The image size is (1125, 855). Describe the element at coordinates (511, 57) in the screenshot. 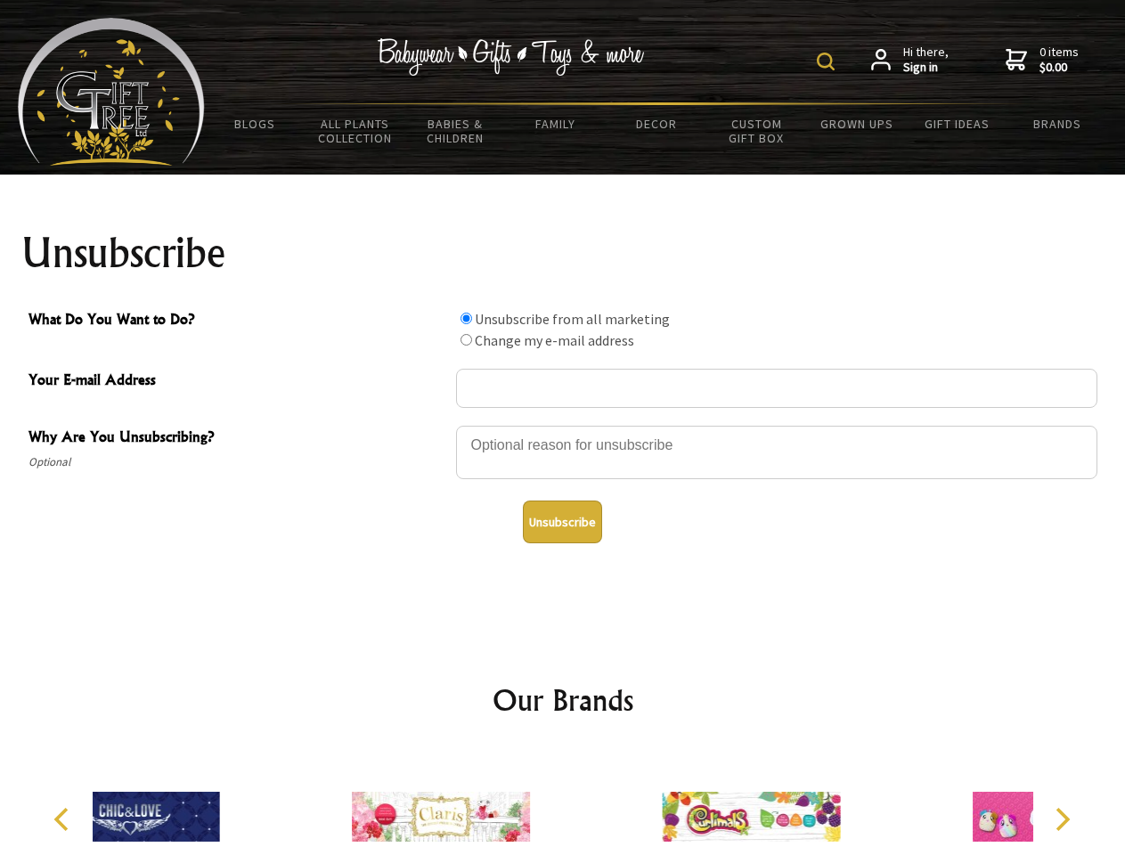

I see `img: Babywear - Gifts - Toys & more` at that location.